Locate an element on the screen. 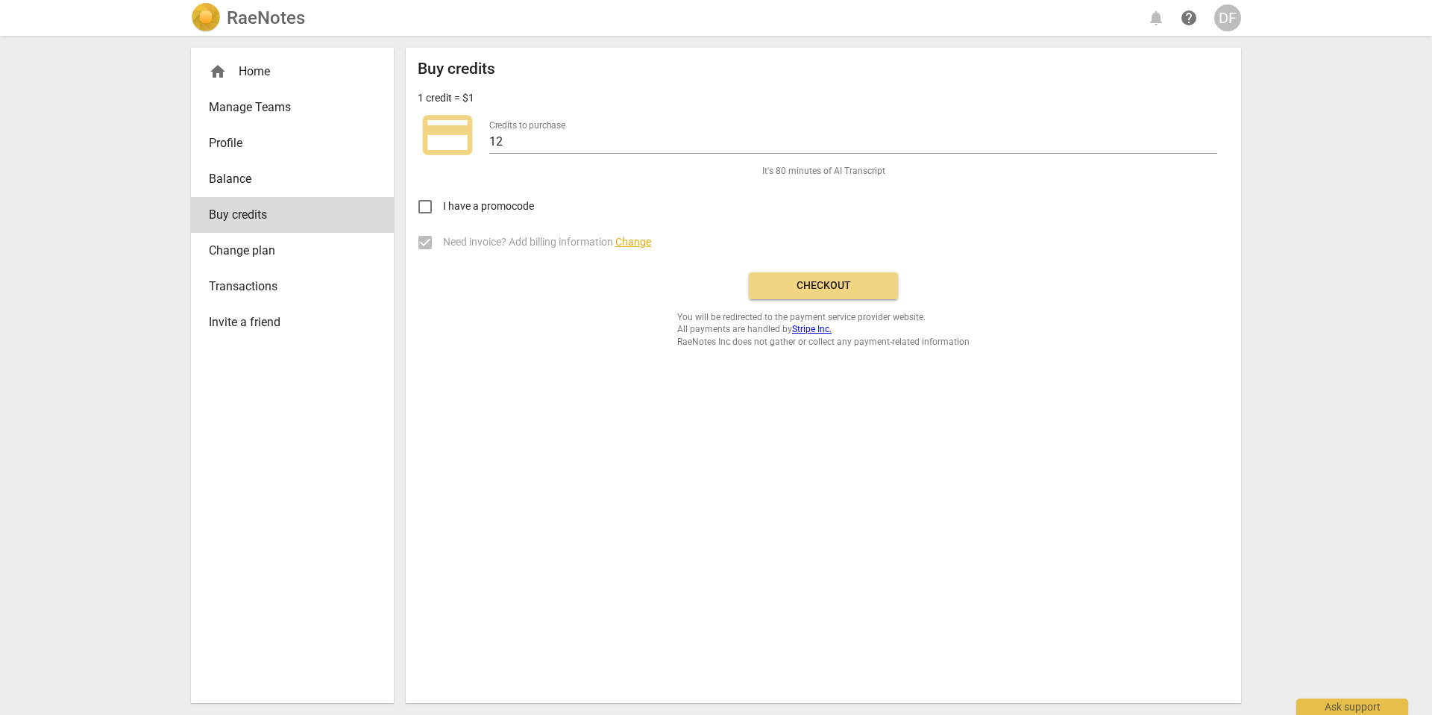 The width and height of the screenshot is (1432, 715). span: help is located at coordinates (1189, 18).